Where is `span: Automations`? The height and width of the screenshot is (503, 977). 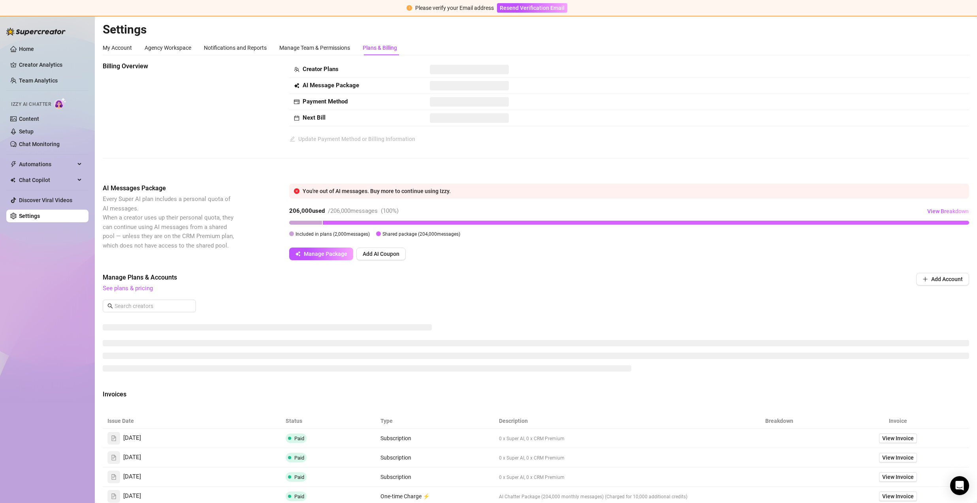
span: Automations is located at coordinates (47, 164).